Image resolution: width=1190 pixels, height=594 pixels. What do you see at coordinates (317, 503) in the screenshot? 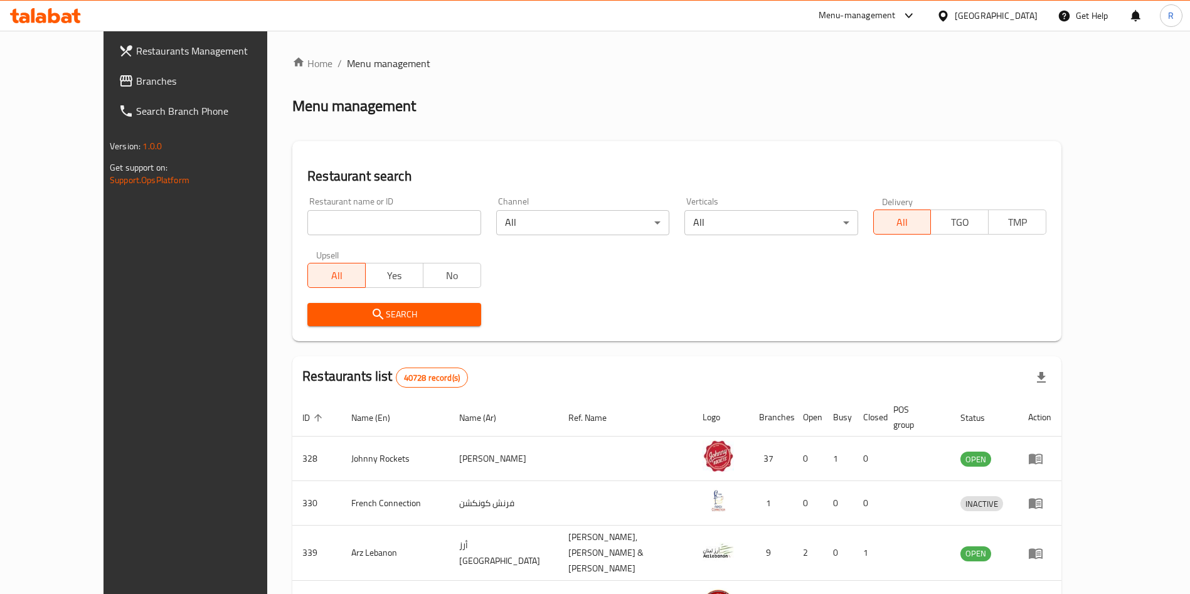
I see `td: 330` at bounding box center [317, 503].